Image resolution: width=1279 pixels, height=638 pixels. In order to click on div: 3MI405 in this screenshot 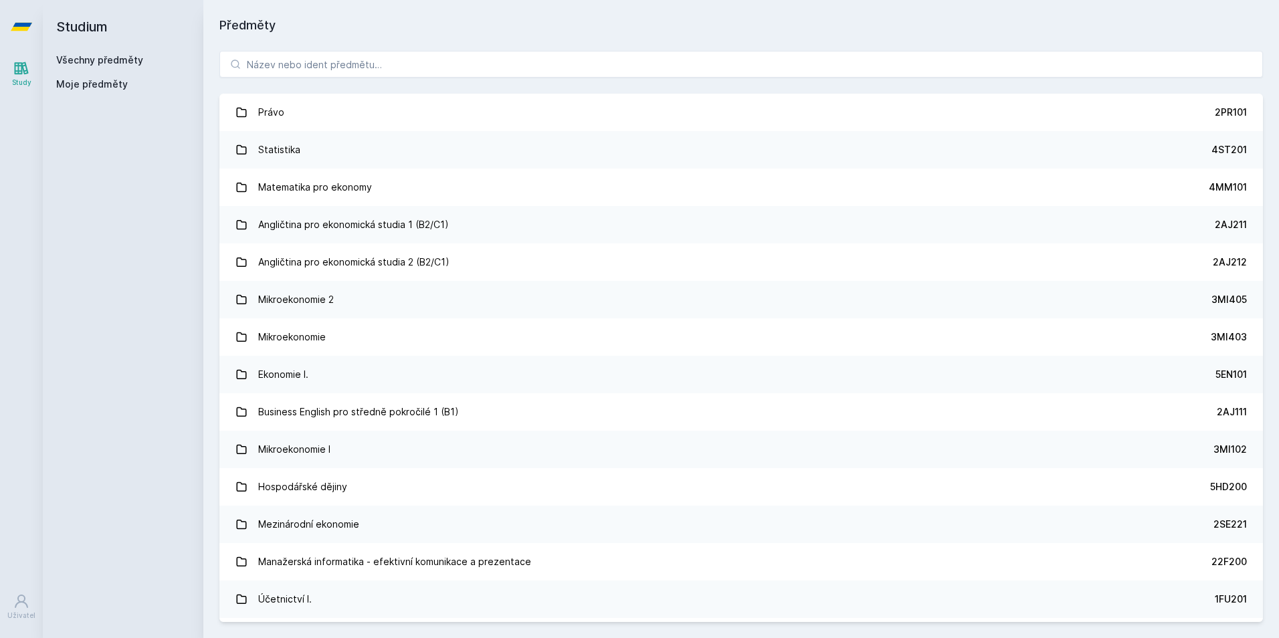, I will do `click(1229, 300)`.